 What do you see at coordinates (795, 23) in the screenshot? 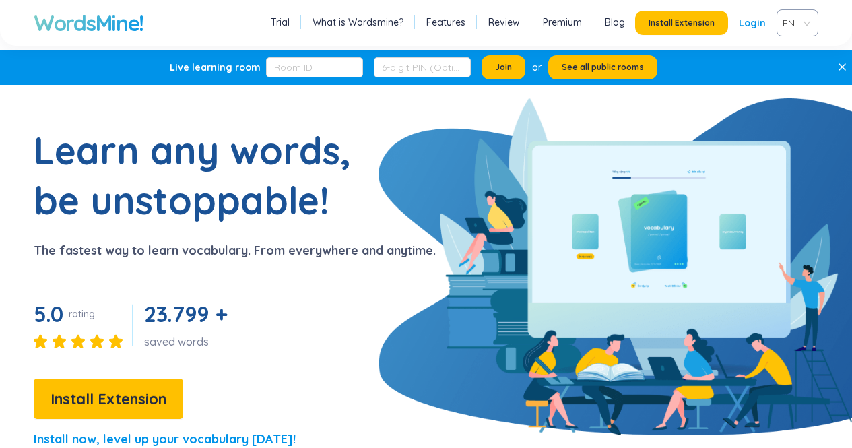
I see `span: VIE` at bounding box center [795, 23].